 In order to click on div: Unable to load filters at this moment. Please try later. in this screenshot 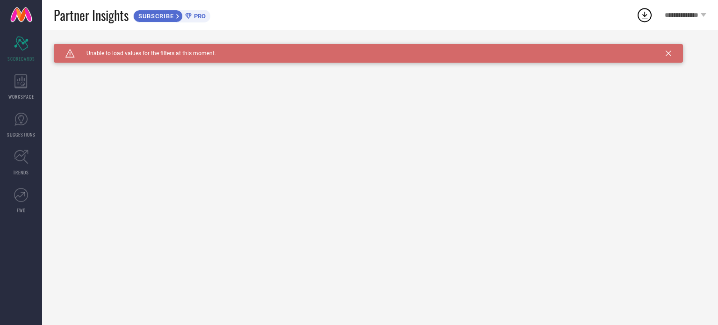, I will do `click(380, 48)`.